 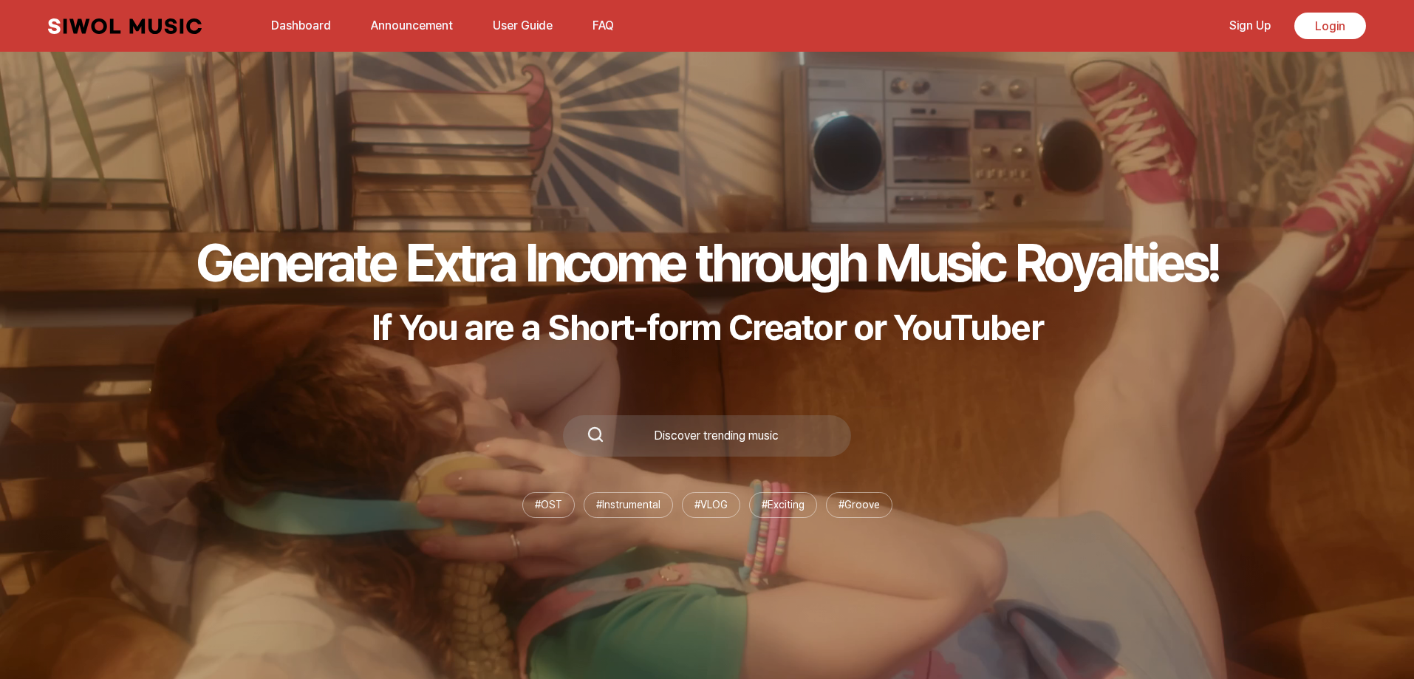 I want to click on div: Discover trending music, so click(x=716, y=436).